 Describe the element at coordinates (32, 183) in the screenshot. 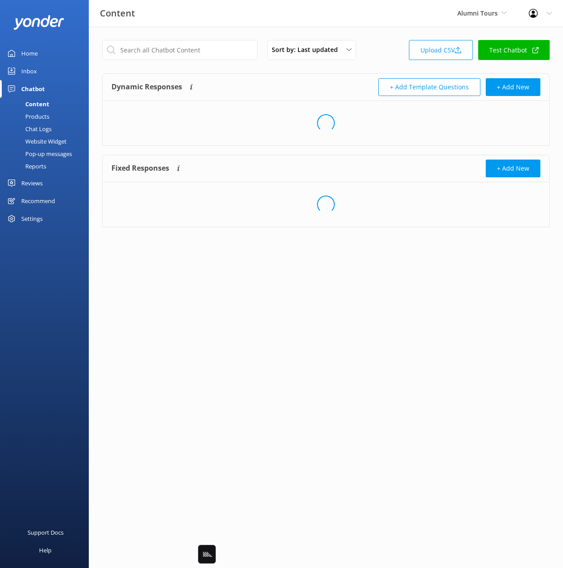

I see `div: Reviews` at that location.